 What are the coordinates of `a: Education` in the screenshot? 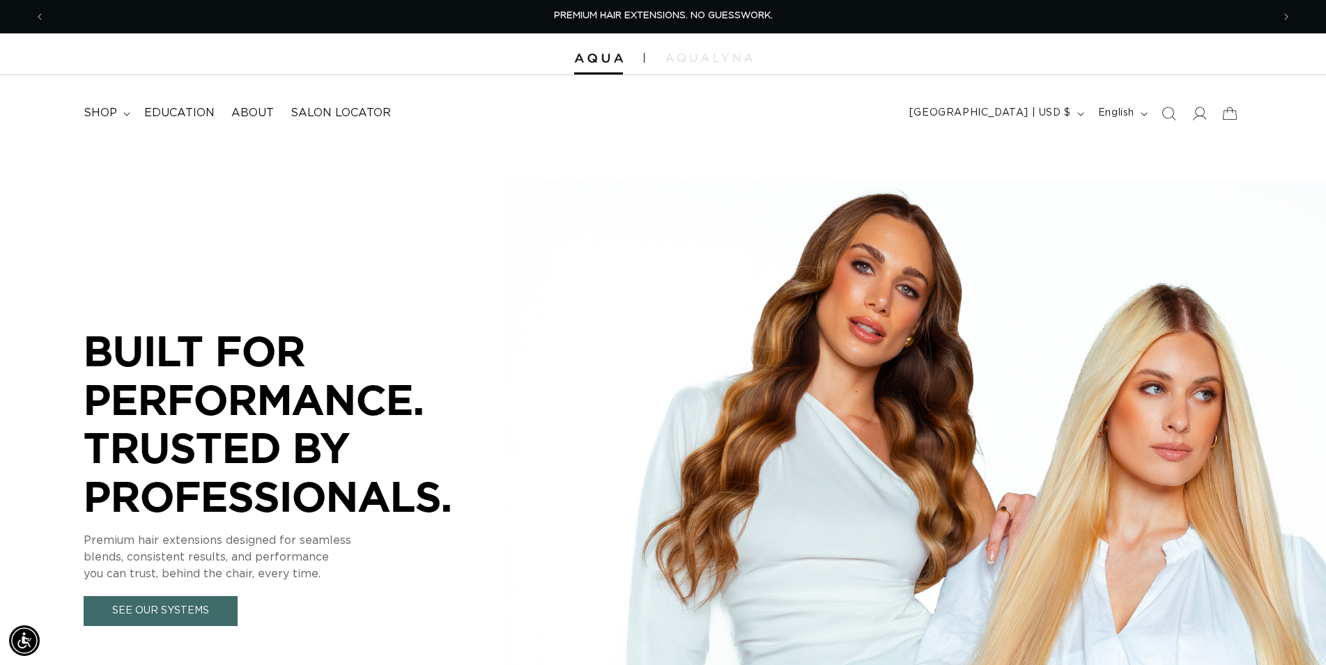 It's located at (179, 113).